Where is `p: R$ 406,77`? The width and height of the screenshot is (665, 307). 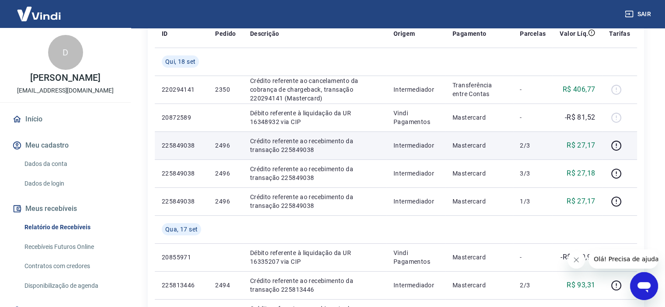
p: R$ 406,77 is located at coordinates (579, 90).